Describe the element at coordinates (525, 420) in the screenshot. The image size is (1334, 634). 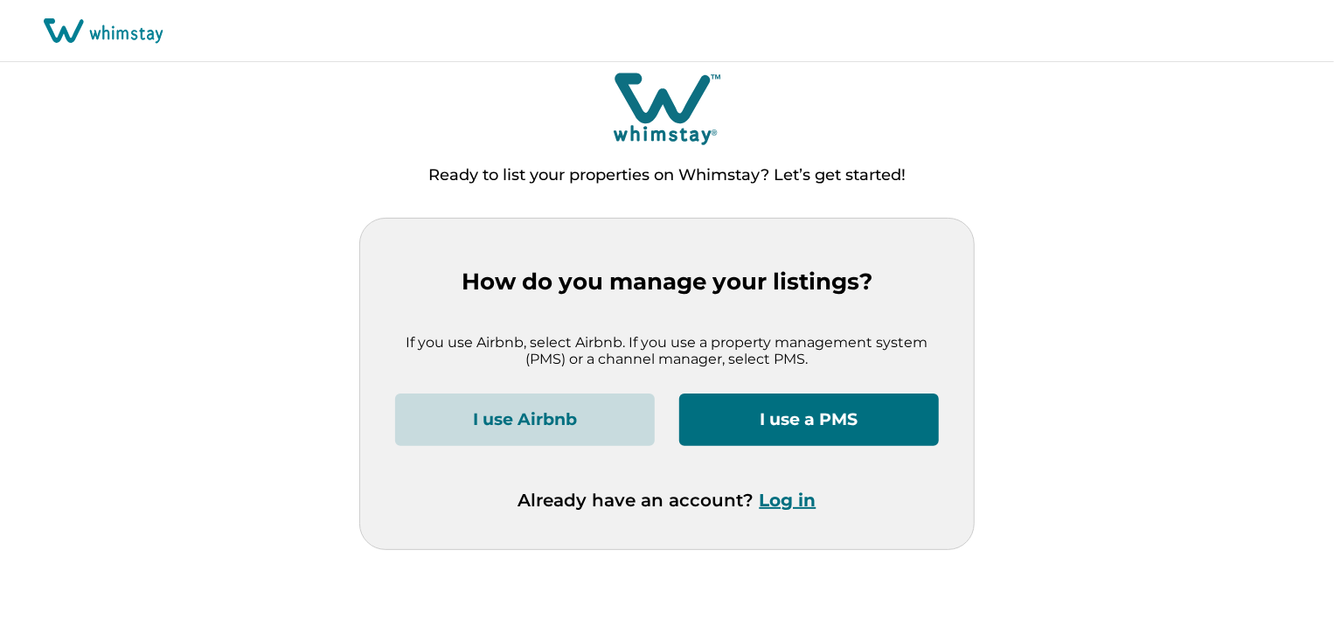
I see `button: I use Airbnb` at that location.